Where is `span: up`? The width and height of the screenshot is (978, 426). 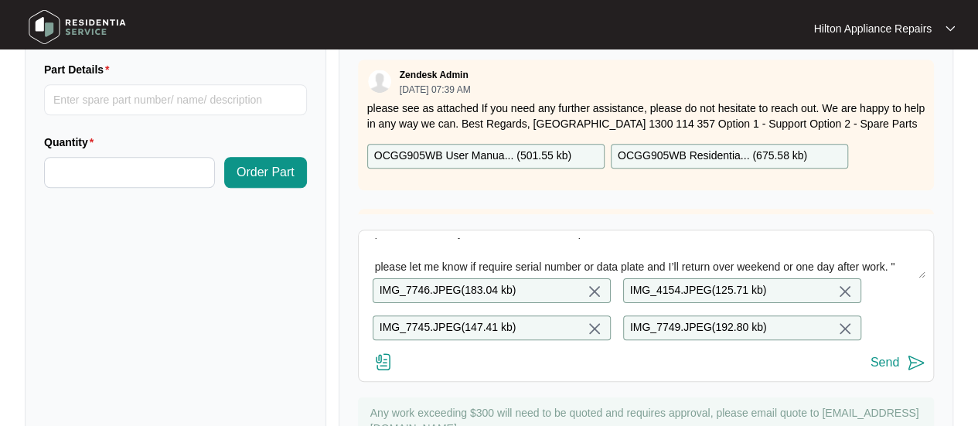
span: up is located at coordinates (206, 165).